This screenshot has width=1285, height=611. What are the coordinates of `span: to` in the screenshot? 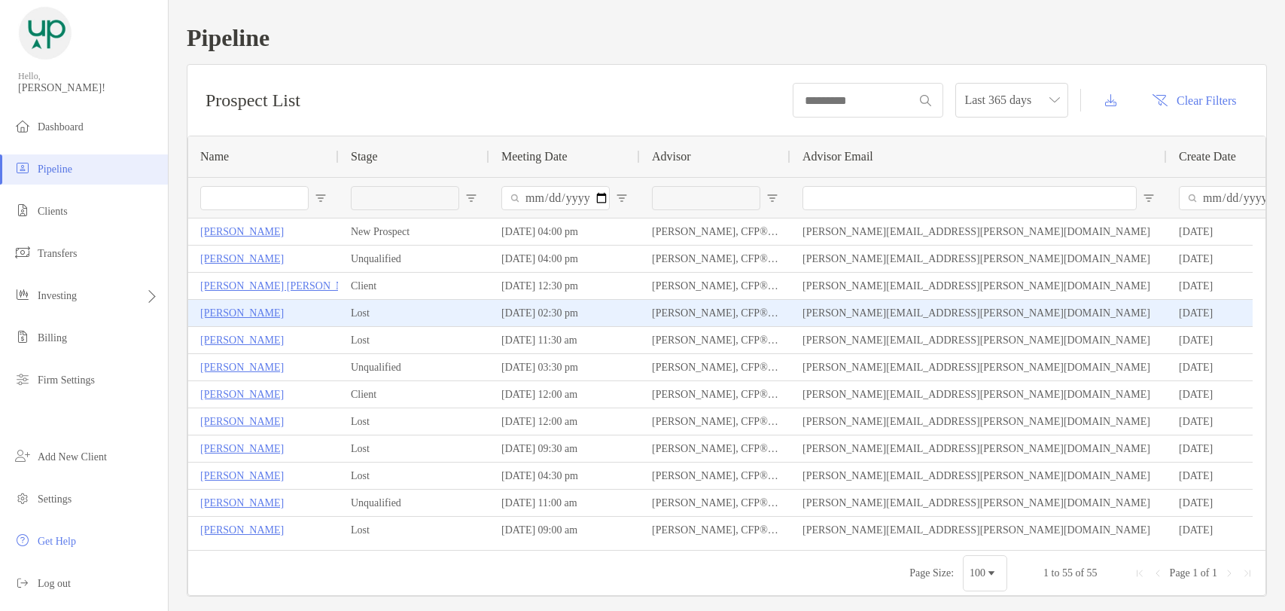 It's located at (1056, 572).